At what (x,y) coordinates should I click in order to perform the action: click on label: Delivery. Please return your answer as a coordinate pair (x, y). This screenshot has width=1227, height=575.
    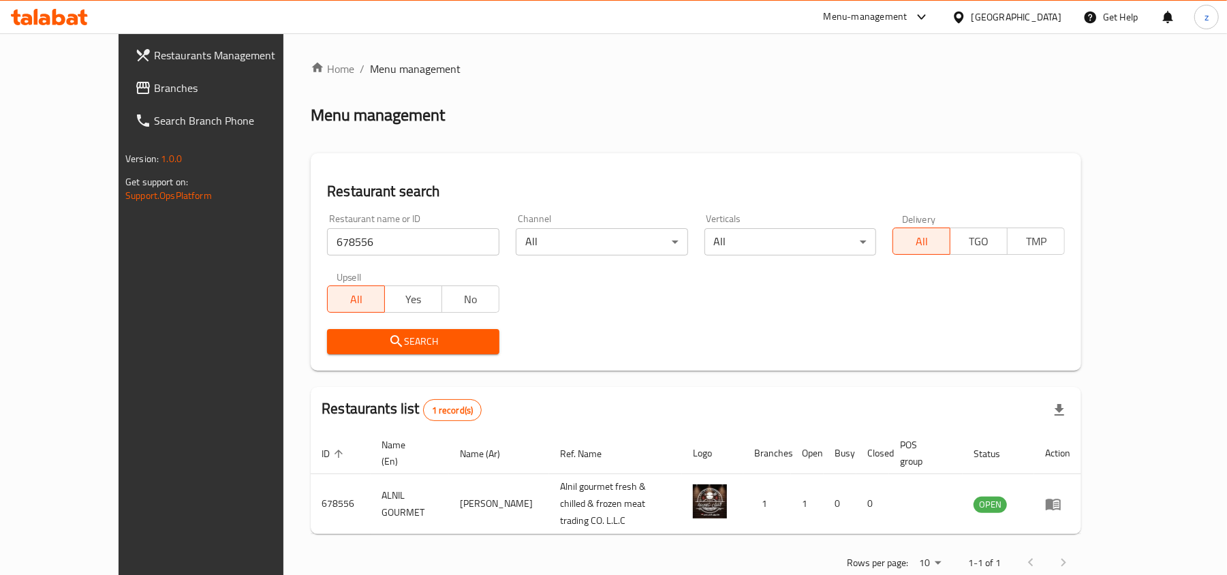
    Looking at the image, I should click on (919, 219).